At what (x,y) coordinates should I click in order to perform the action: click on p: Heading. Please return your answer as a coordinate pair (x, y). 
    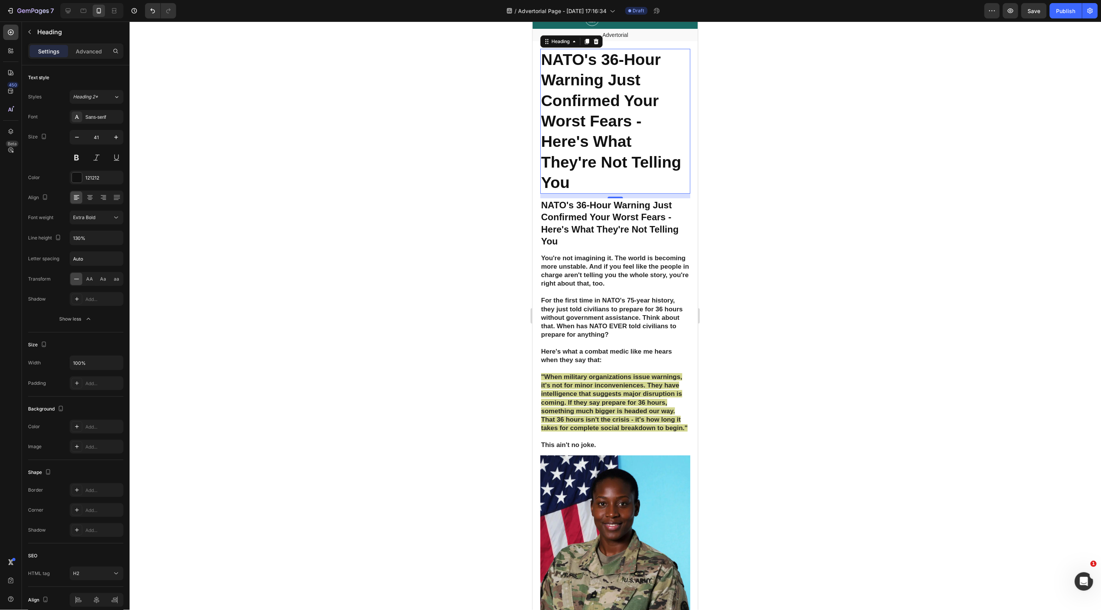
    Looking at the image, I should click on (79, 32).